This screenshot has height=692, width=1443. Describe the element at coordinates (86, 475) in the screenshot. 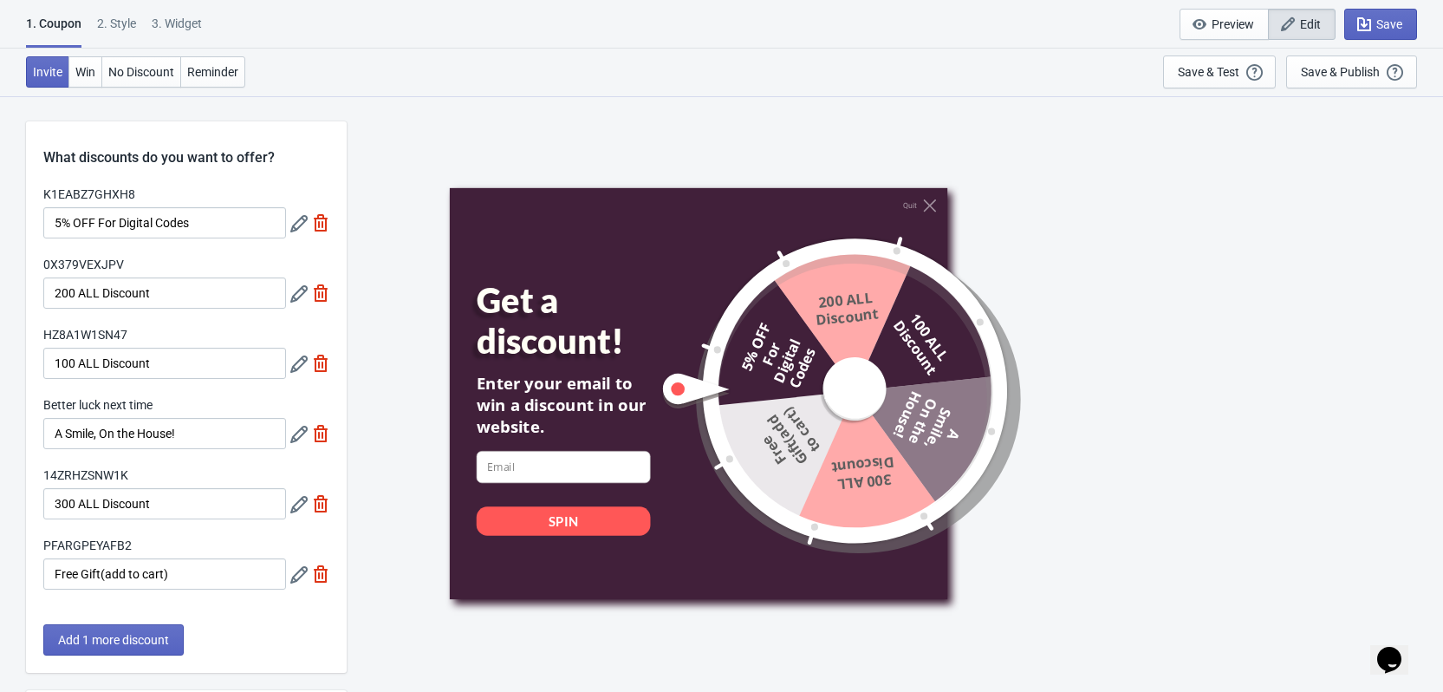

I see `label: 14ZRHZSNW1K` at that location.